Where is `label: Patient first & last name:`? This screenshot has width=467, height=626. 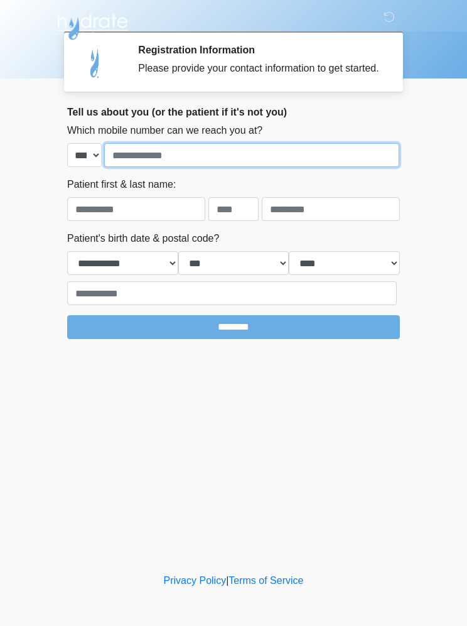 label: Patient first & last name: is located at coordinates (121, 185).